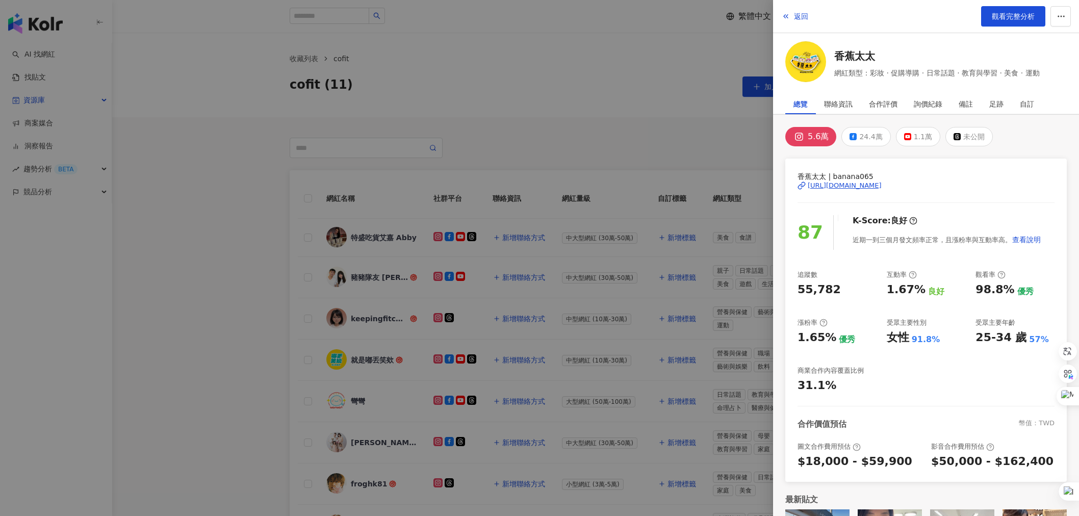 This screenshot has height=516, width=1079. What do you see at coordinates (854, 461) in the screenshot?
I see `div: $18,000 - $59,900` at bounding box center [854, 461].